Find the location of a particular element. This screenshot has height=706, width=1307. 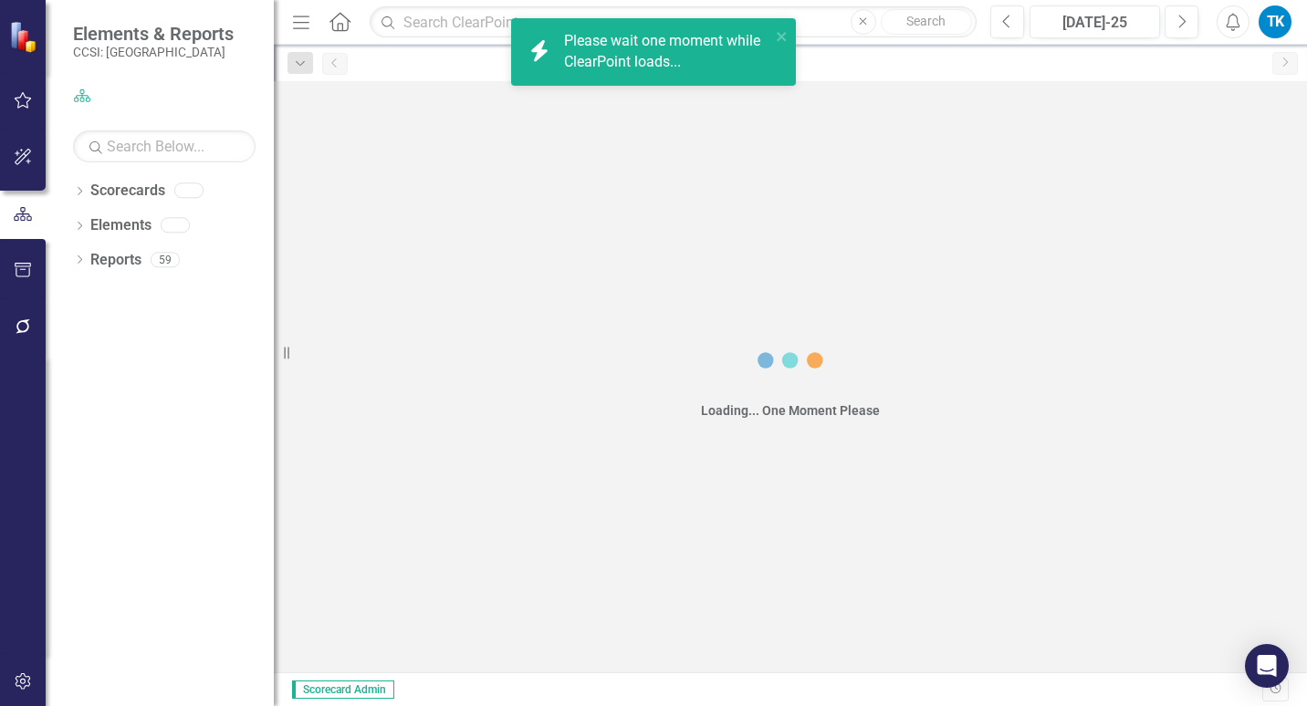

button: Search is located at coordinates (926, 22).